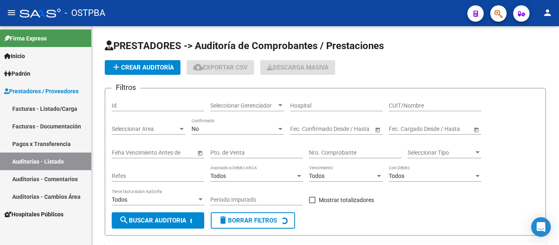  I want to click on mat-icon: delete, so click(223, 220).